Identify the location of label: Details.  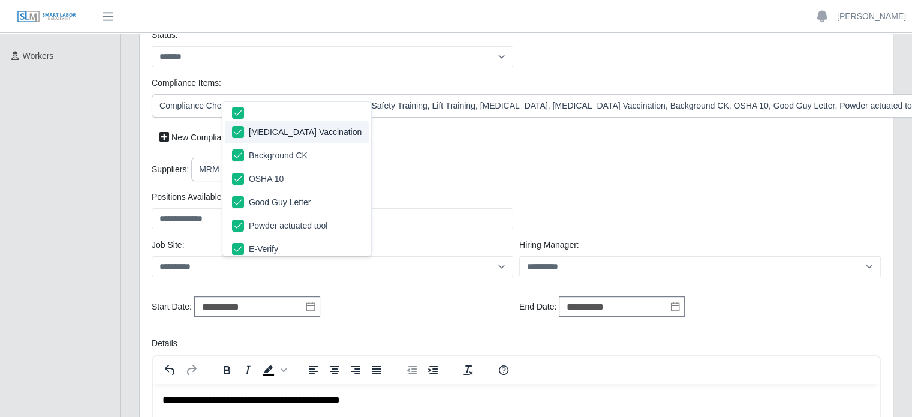
(164, 343).